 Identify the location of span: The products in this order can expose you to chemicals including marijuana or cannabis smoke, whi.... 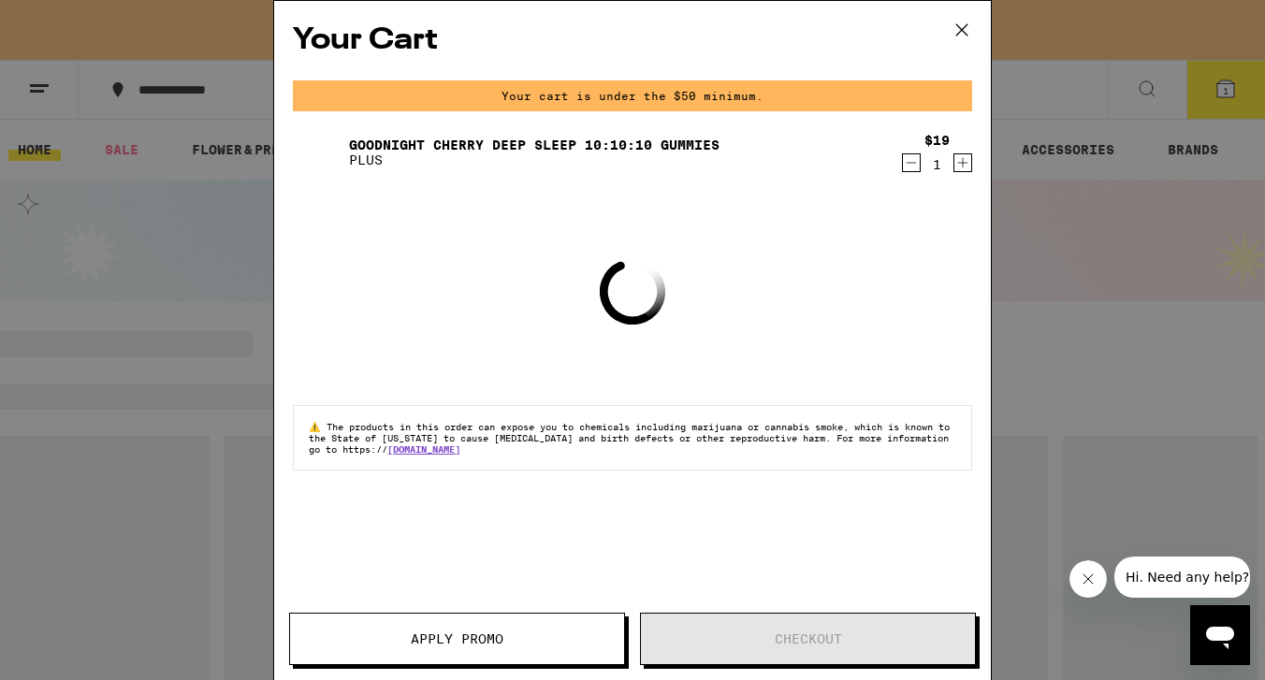
(629, 438).